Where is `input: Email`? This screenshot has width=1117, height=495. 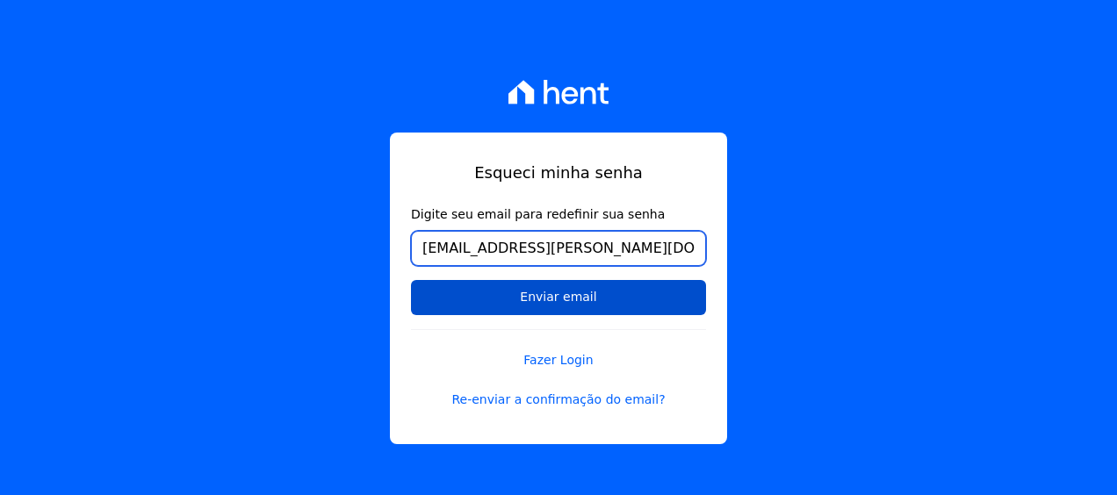 input: Email is located at coordinates (558, 248).